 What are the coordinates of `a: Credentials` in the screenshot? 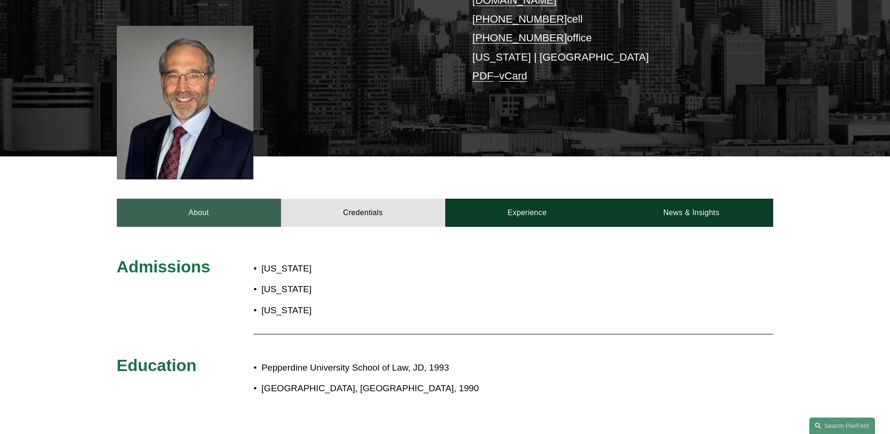 It's located at (363, 213).